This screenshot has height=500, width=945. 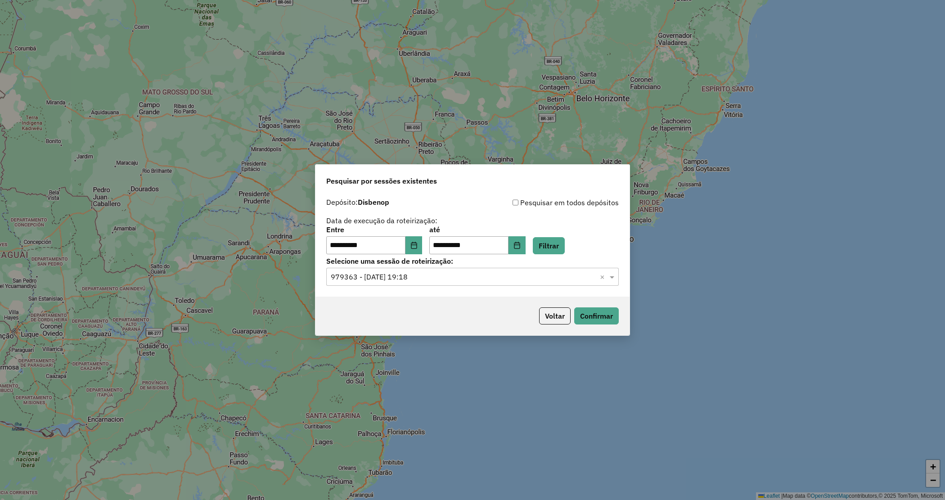 I want to click on button: Voltar, so click(x=555, y=316).